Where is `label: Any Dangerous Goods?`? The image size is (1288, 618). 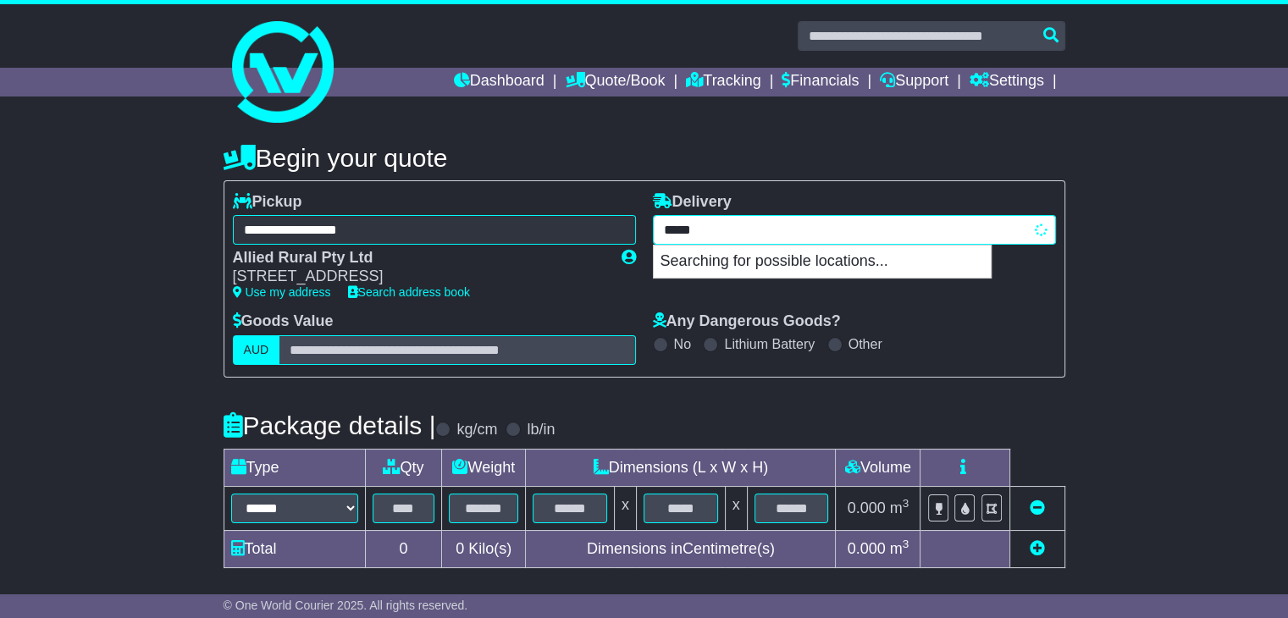
label: Any Dangerous Goods? is located at coordinates (747, 322).